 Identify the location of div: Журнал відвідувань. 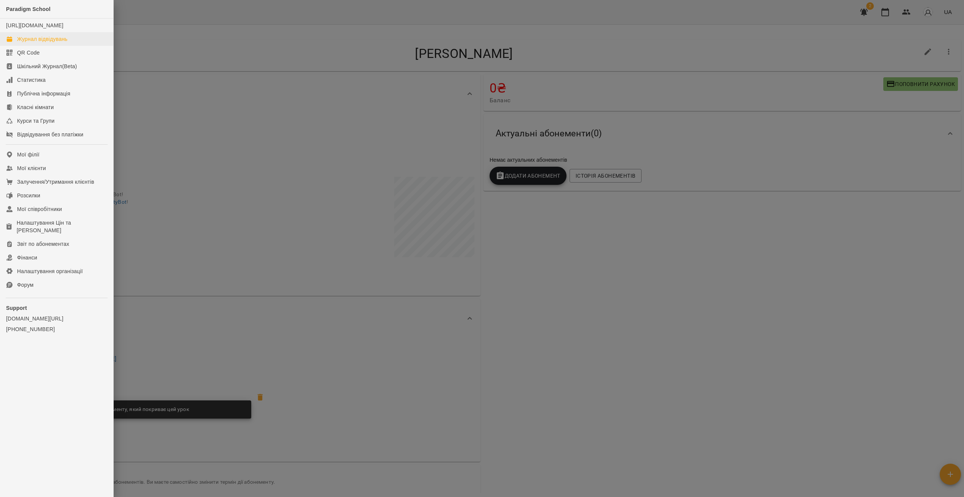
(42, 39).